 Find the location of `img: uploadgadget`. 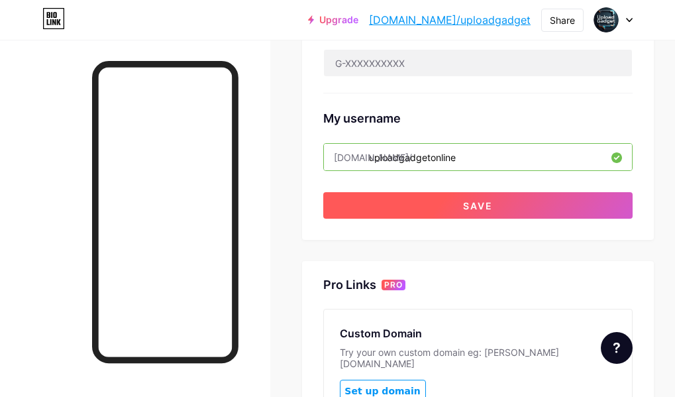

img: uploadgadget is located at coordinates (606, 20).